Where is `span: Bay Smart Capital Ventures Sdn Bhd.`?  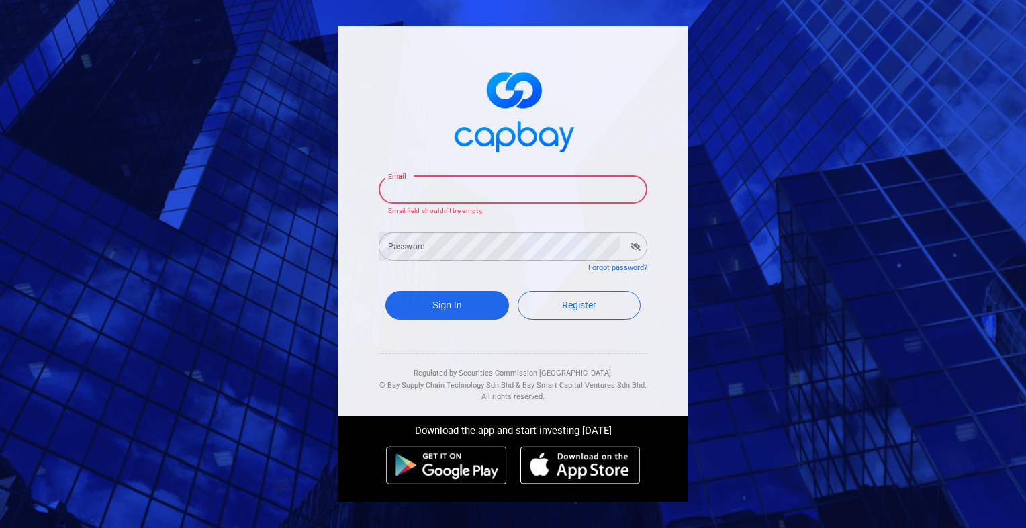
span: Bay Smart Capital Ventures Sdn Bhd. is located at coordinates (584, 385).